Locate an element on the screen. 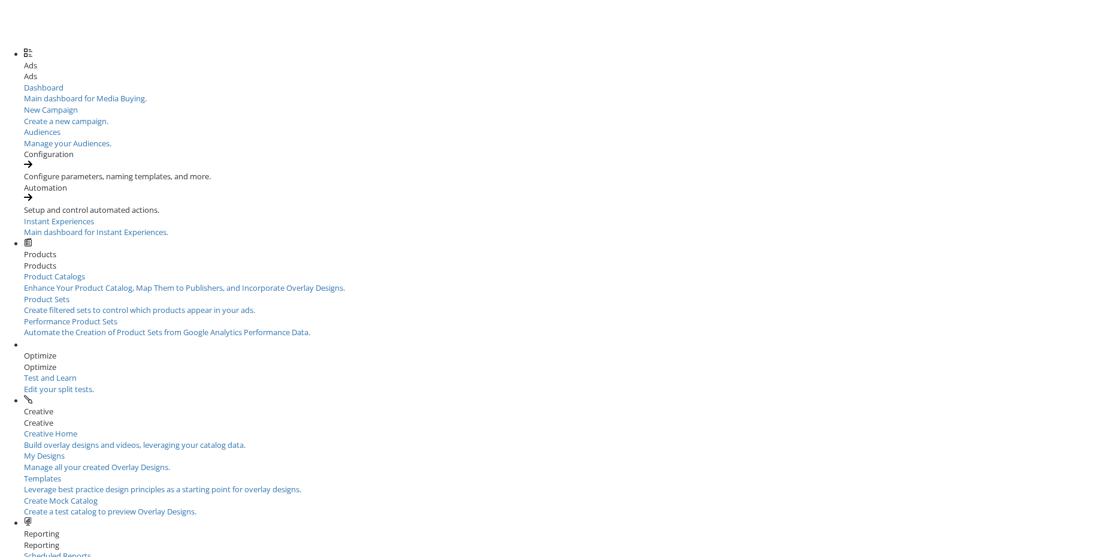 The height and width of the screenshot is (557, 1102). div: Create Mock Catalog is located at coordinates (563, 500).